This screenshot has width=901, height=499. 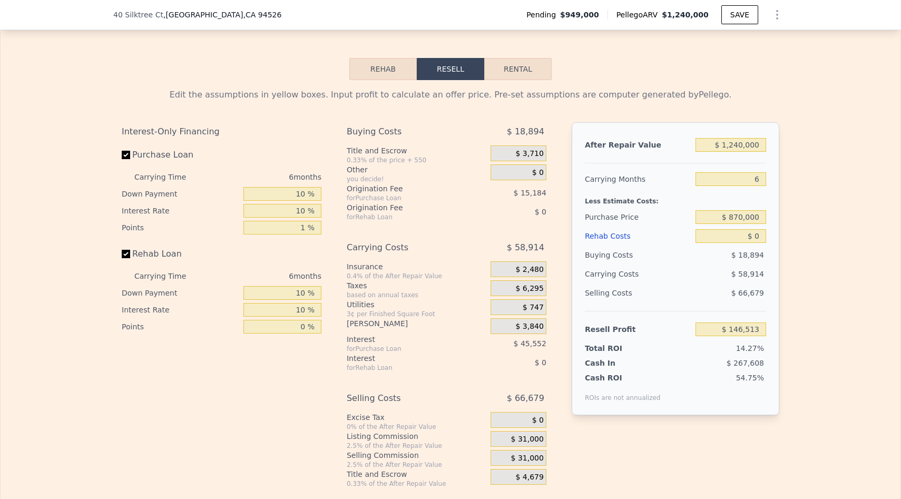 What do you see at coordinates (530, 343) in the screenshot?
I see `span: $ 45,552` at bounding box center [530, 343].